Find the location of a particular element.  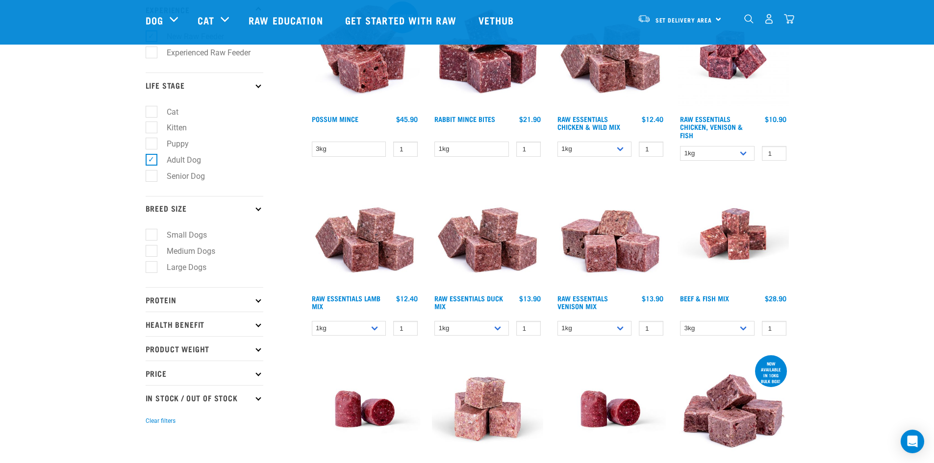

label: Puppy is located at coordinates (172, 144).